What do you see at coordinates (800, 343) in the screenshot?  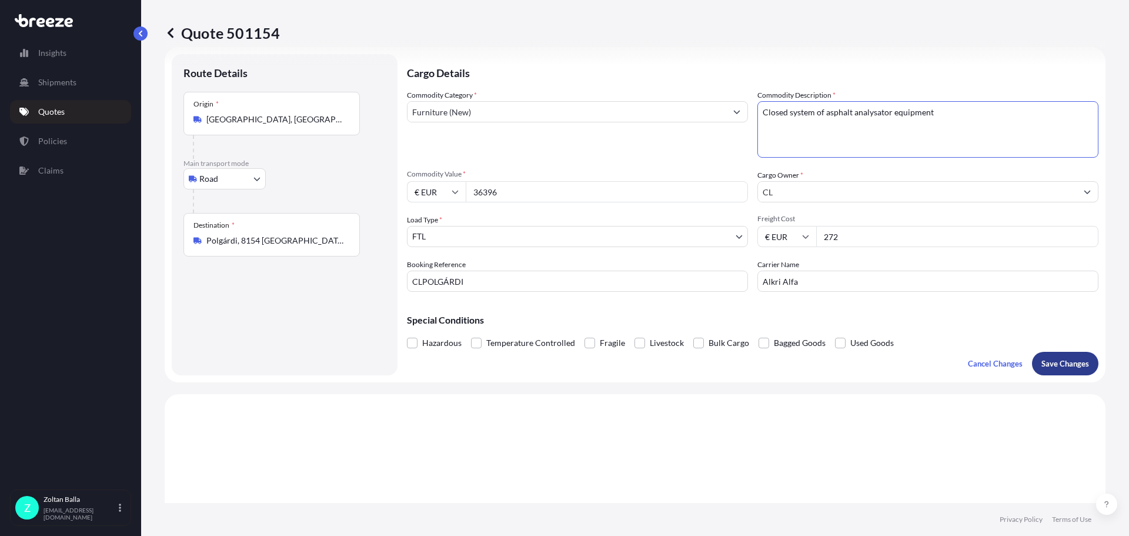 I see `span: Bagged Goods` at bounding box center [800, 343].